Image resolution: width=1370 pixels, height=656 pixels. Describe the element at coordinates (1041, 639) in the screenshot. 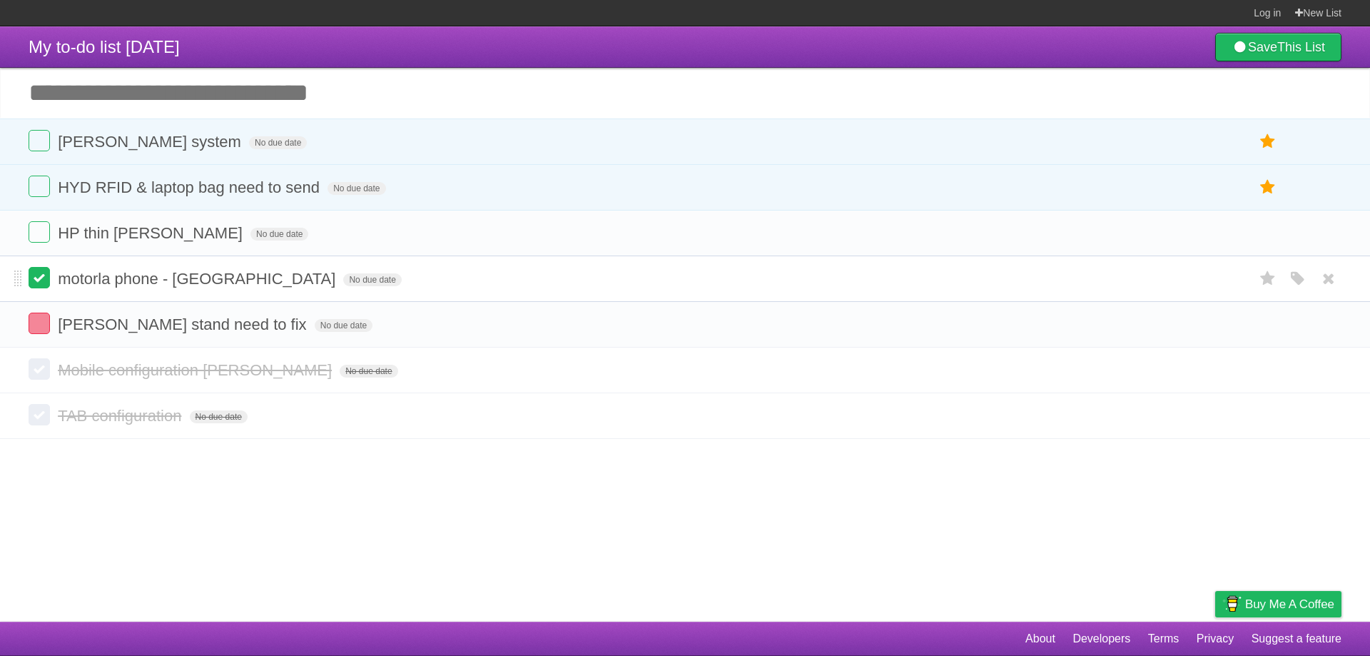

I see `a: About` at that location.